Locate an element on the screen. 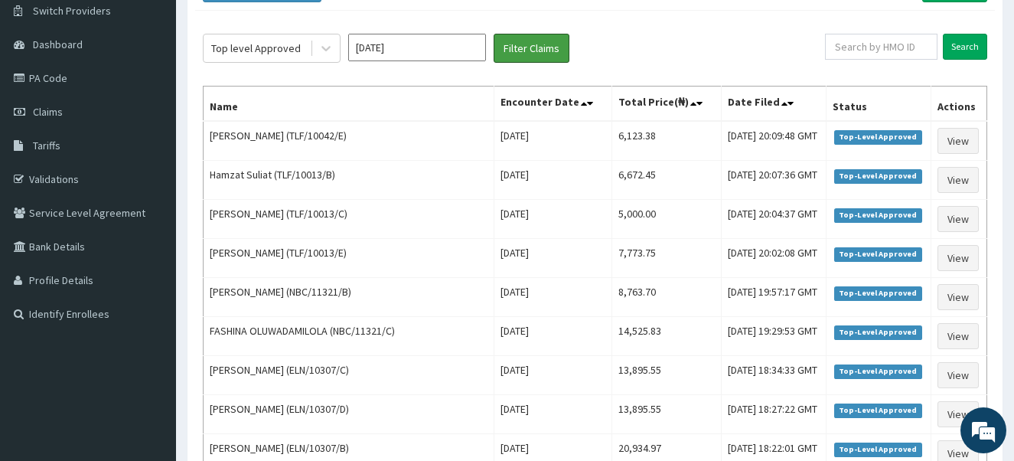  th: Date Filed is located at coordinates (773, 104).